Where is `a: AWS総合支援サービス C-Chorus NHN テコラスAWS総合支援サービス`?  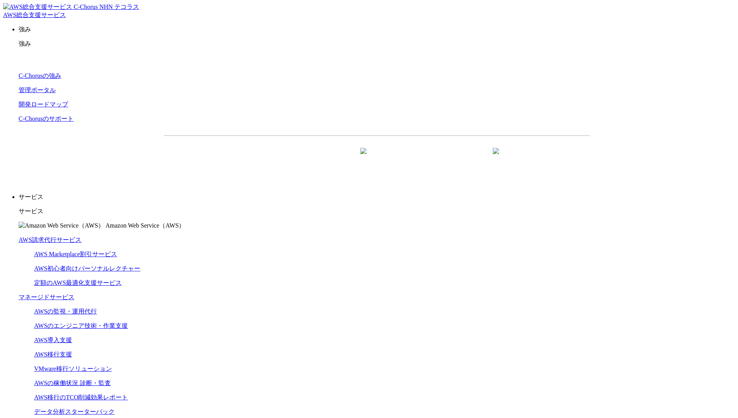
a: AWS総合支援サービス C-Chorus NHN テコラスAWS総合支援サービス is located at coordinates (71, 11).